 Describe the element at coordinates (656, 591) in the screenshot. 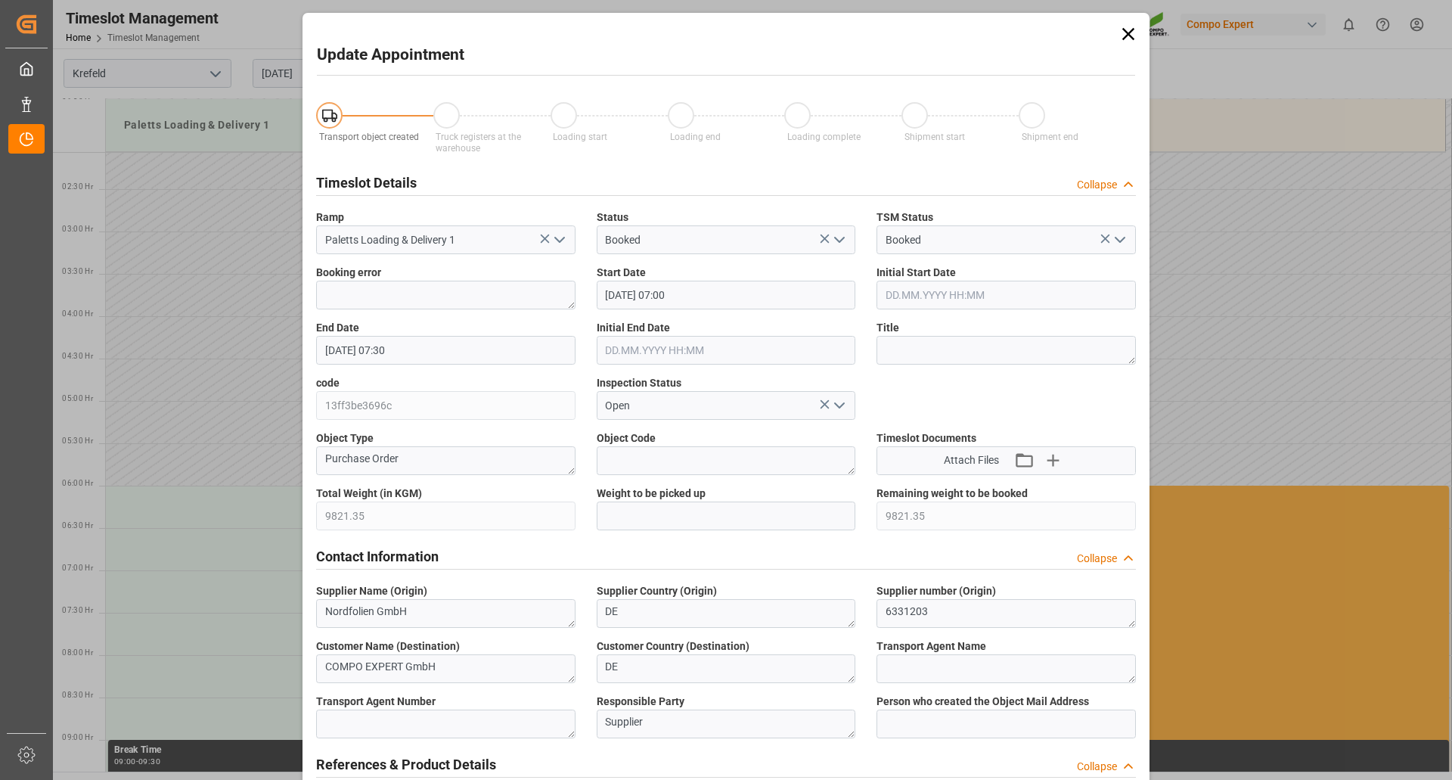

I see `span: Supplier Country (Origin)` at that location.